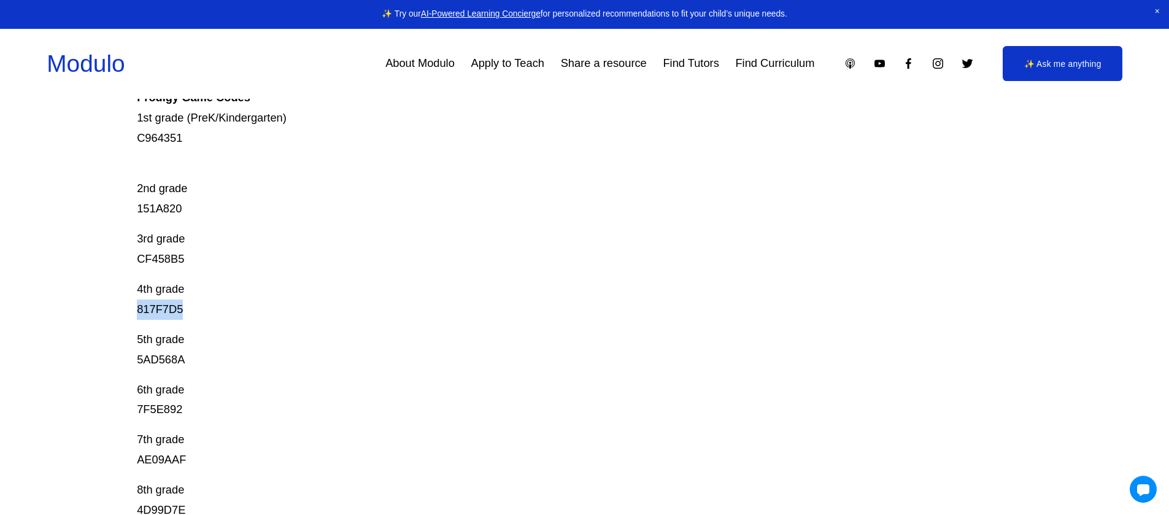 This screenshot has height=515, width=1169. I want to click on a: Find Tutors, so click(690, 63).